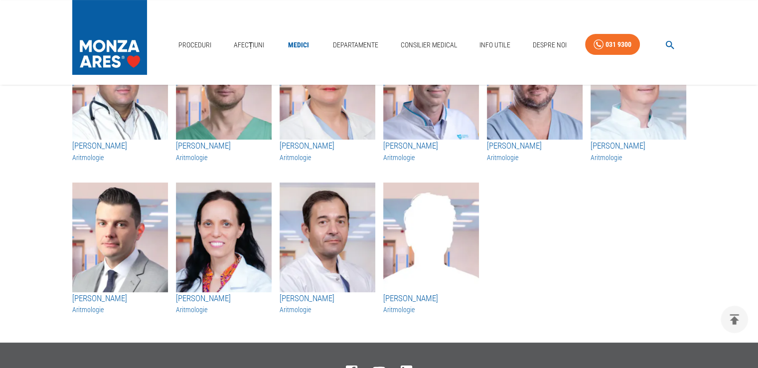 Image resolution: width=758 pixels, height=368 pixels. Describe the element at coordinates (327, 85) in the screenshot. I see `img: Dr. Elena Sauer` at that location.